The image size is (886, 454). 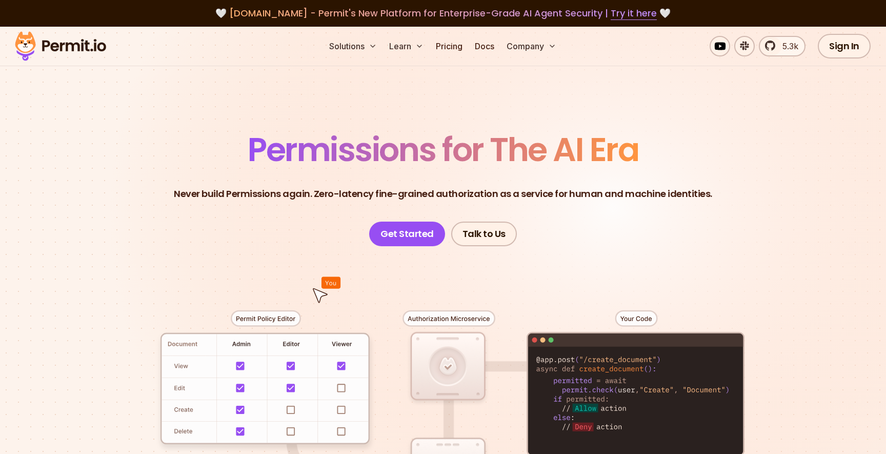 What do you see at coordinates (782, 46) in the screenshot?
I see `a: 5.3k` at bounding box center [782, 46].